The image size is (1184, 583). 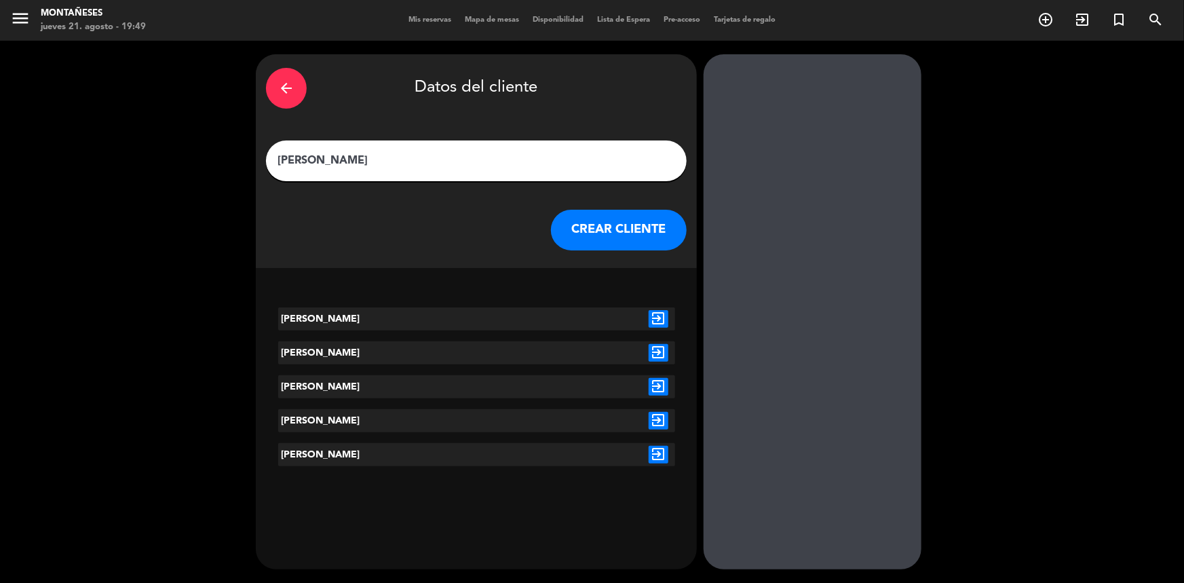 What do you see at coordinates (744, 20) in the screenshot?
I see `span: Tarjetas de regalo` at bounding box center [744, 20].